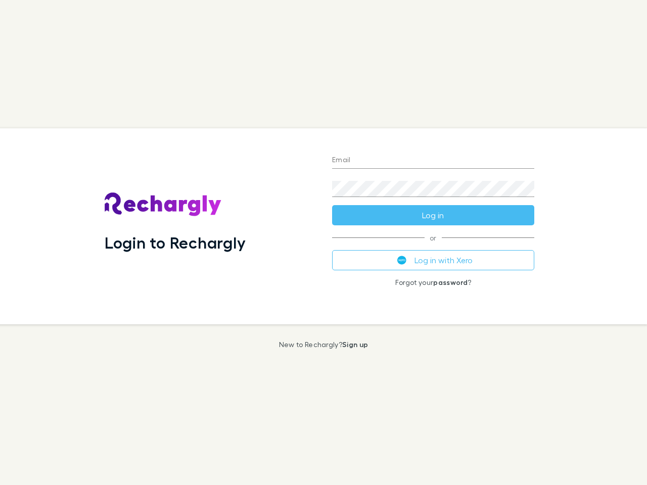 The image size is (647, 485). What do you see at coordinates (451, 282) in the screenshot?
I see `a: password` at bounding box center [451, 282].